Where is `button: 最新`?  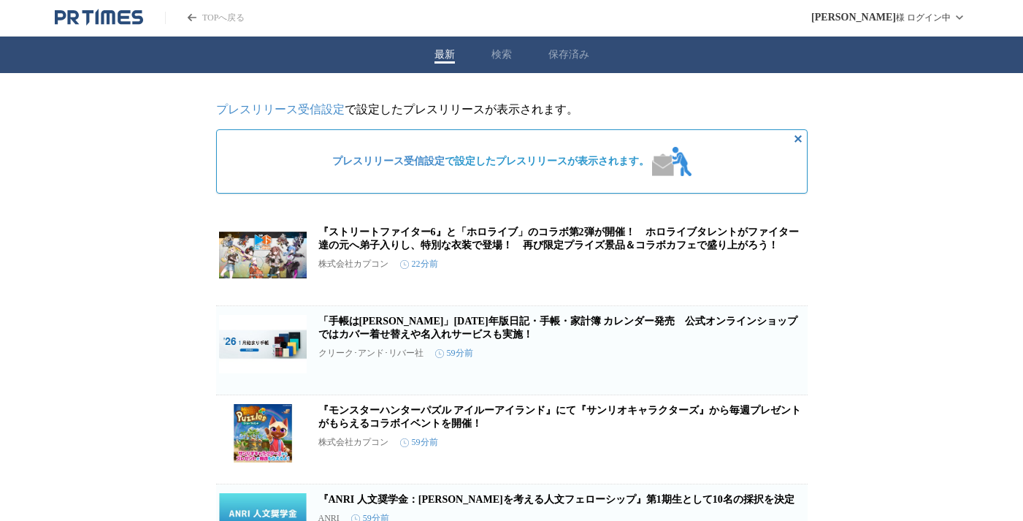 button: 最新 is located at coordinates (445, 55).